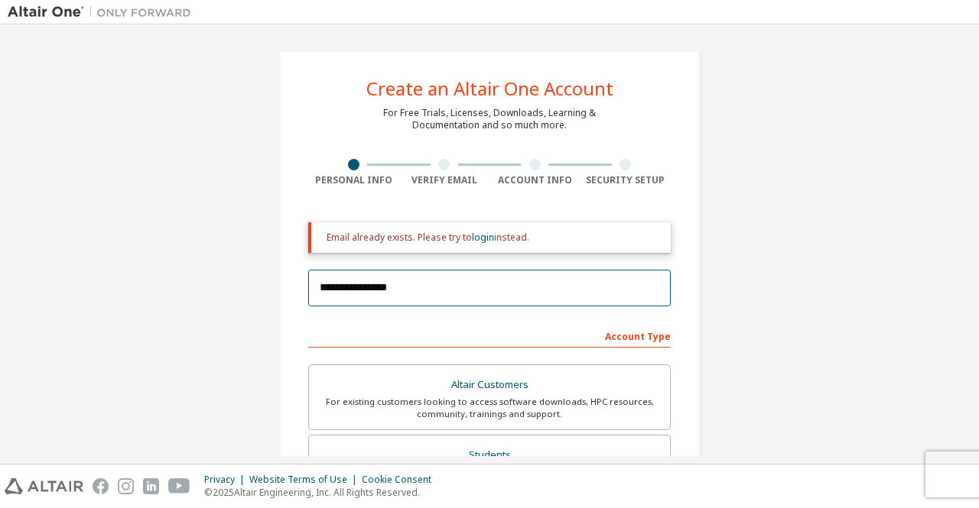 The image size is (979, 508). Describe the element at coordinates (482, 237) in the screenshot. I see `a: login` at that location.